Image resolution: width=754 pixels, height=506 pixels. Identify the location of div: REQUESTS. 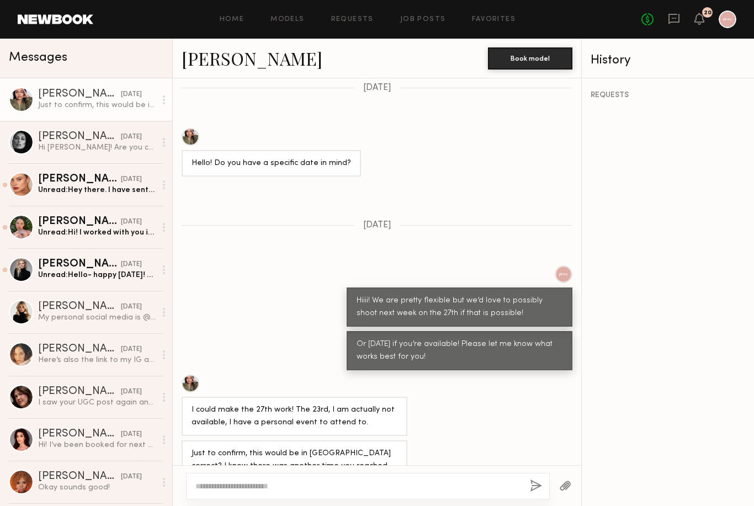
(668, 95).